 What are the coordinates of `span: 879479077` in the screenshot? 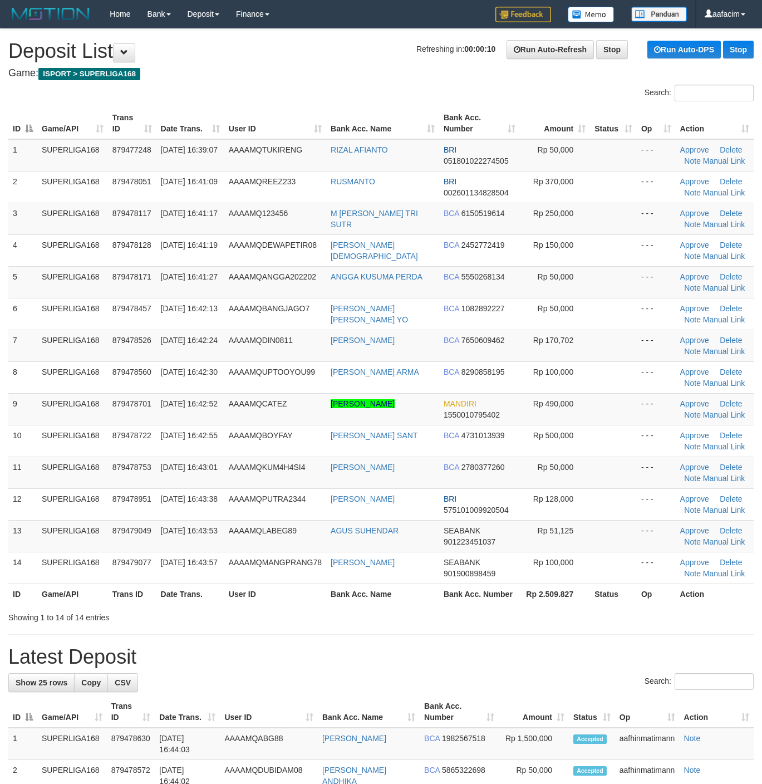 It's located at (132, 562).